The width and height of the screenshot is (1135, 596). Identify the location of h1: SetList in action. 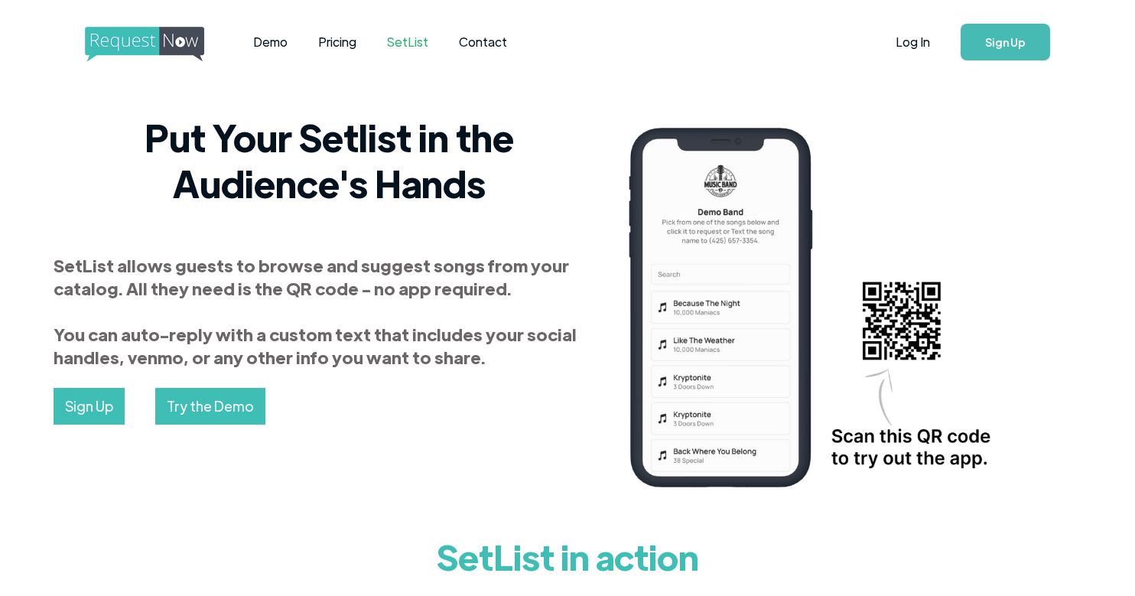
(568, 556).